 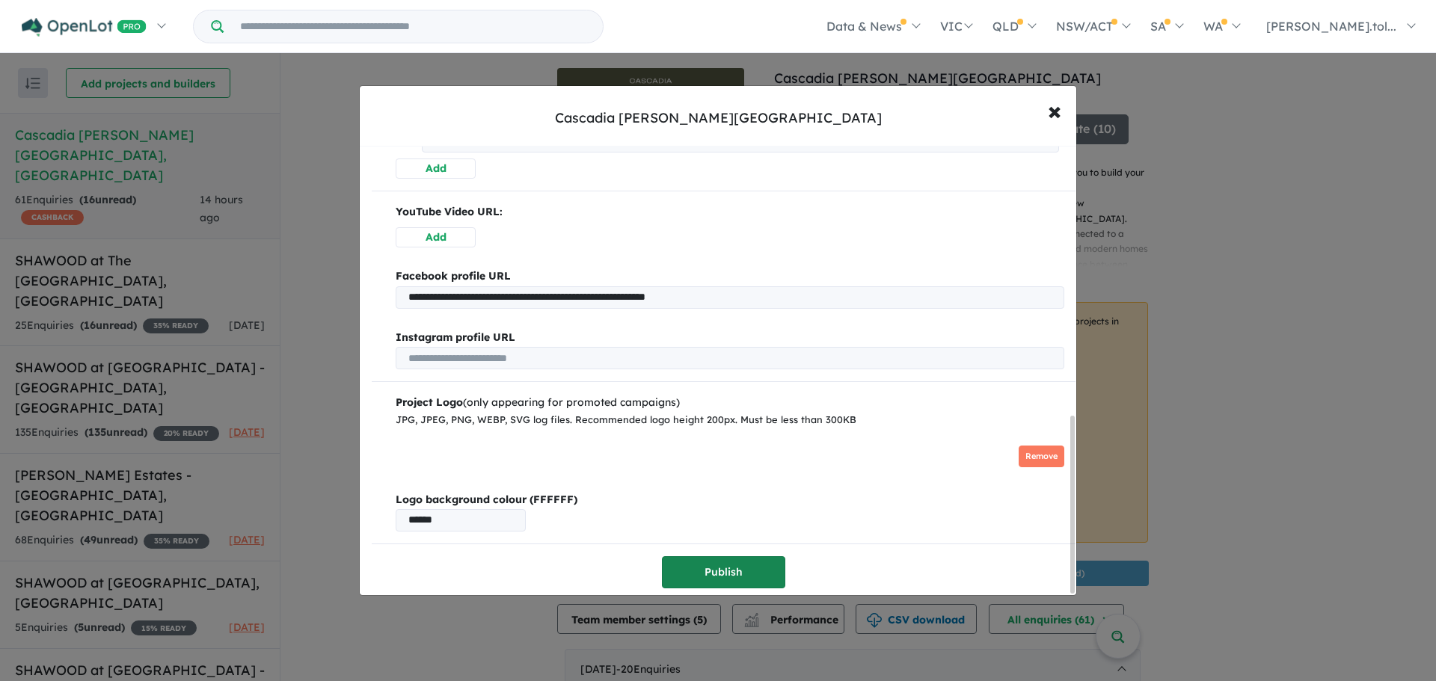 What do you see at coordinates (1041, 456) in the screenshot?
I see `button: Remove` at bounding box center [1041, 456].